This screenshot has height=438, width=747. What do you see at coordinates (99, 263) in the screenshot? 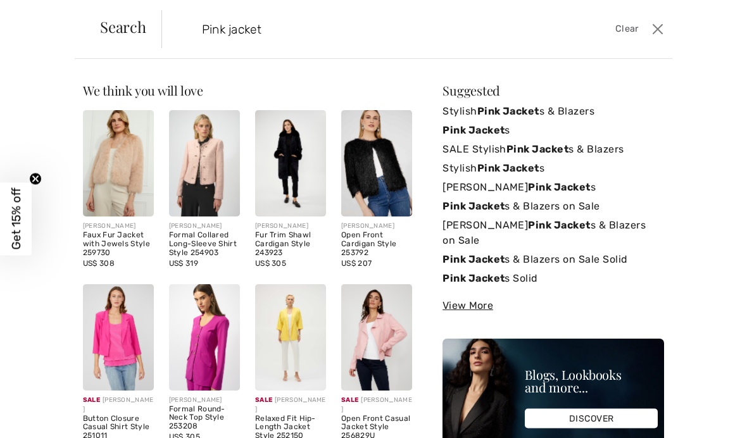
I see `span: US$ 308` at bounding box center [99, 263].